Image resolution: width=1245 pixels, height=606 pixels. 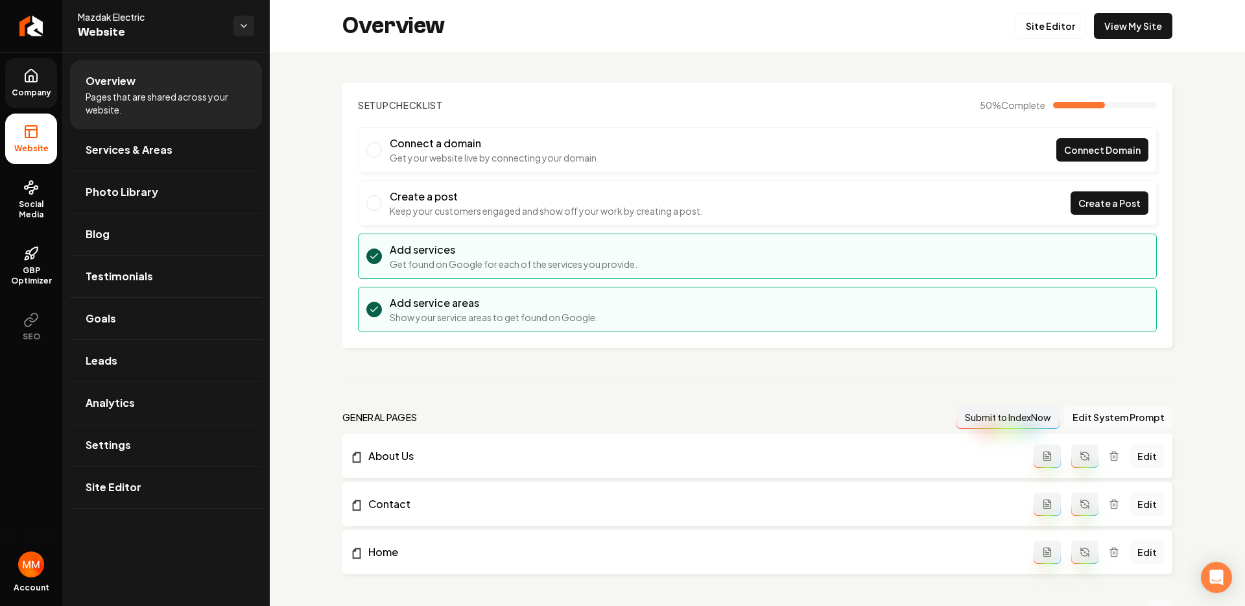 I want to click on button: Open user button, so click(x=31, y=564).